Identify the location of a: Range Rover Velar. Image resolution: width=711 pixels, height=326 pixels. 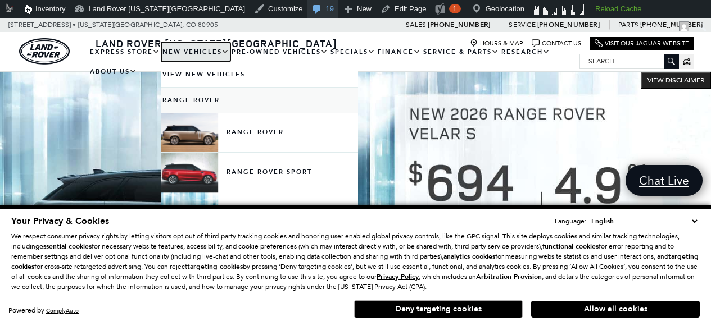
(260, 212).